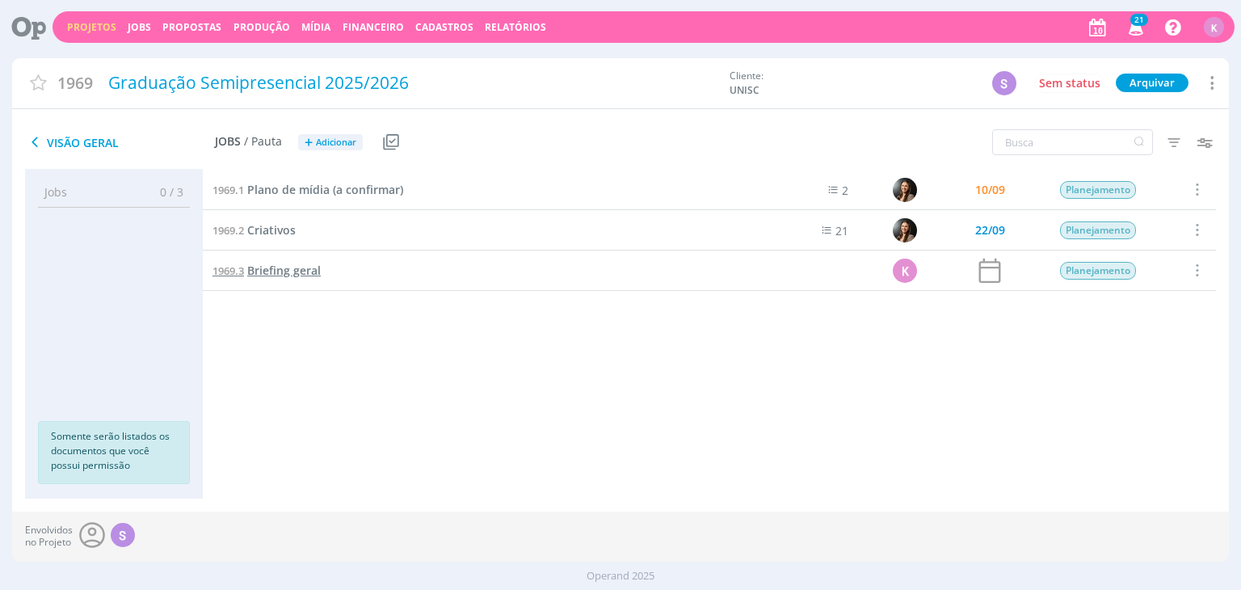  I want to click on button: Propostas, so click(192, 27).